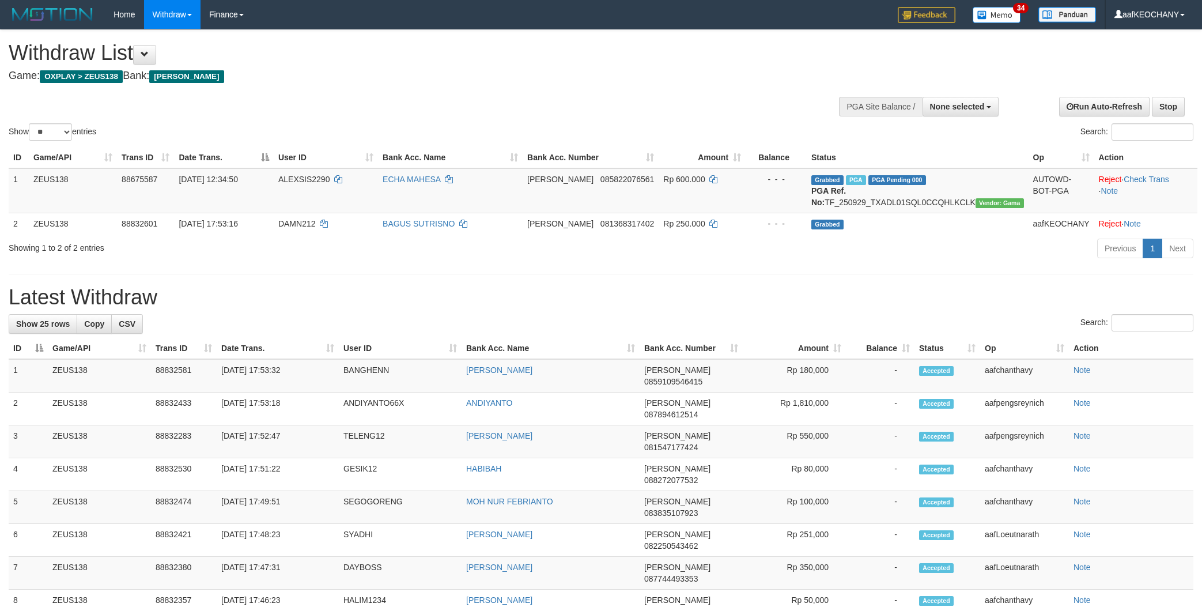  Describe the element at coordinates (684, 224) in the screenshot. I see `span: Rp 250.000` at that location.